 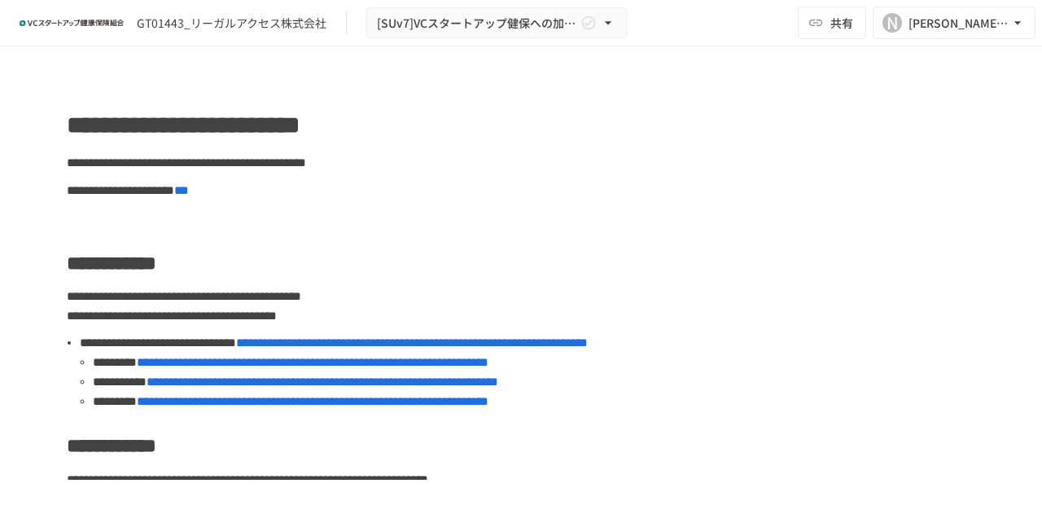 What do you see at coordinates (72, 23) in the screenshot?
I see `img: ZDfHsVrhrXUoWEWGWYf8C4Fv4dEjYTEDCNvmL73B7ox` at bounding box center [72, 23].